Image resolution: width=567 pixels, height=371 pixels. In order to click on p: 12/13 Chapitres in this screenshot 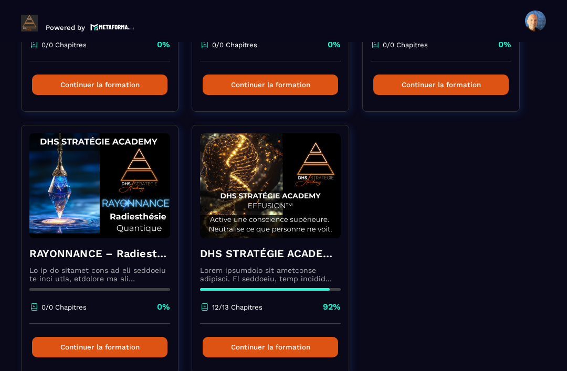, I will do `click(237, 307)`.